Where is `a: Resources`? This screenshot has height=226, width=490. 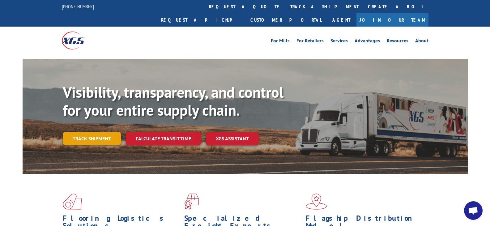 a: Resources is located at coordinates (398, 42).